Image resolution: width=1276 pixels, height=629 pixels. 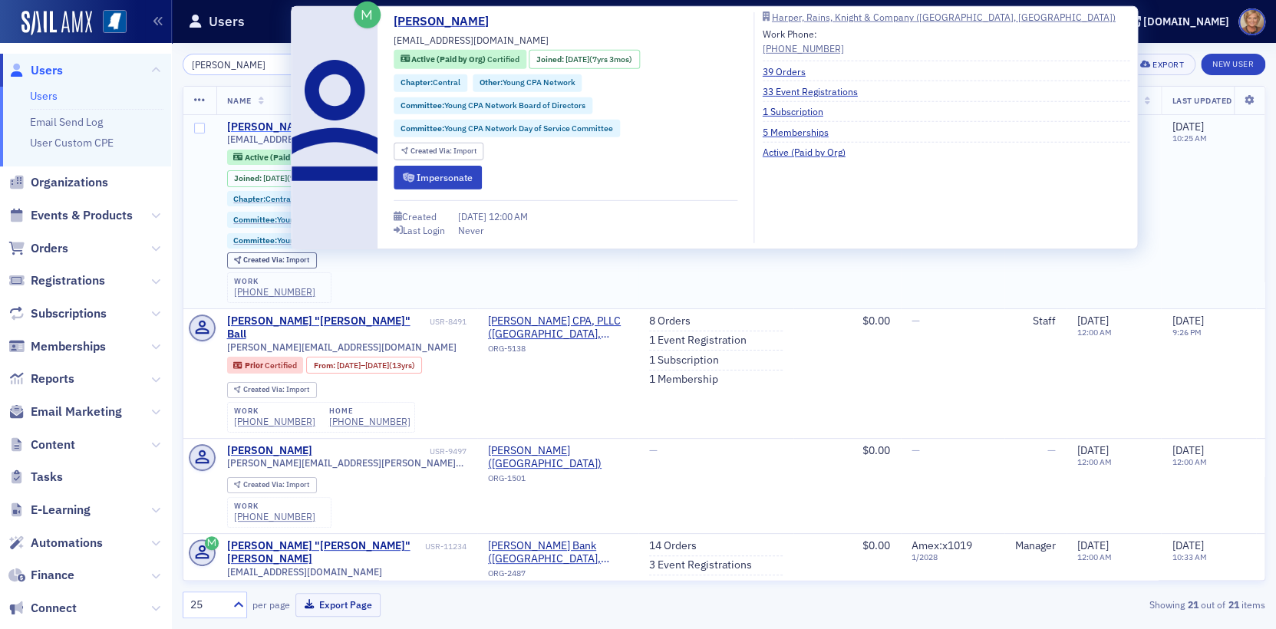 What do you see at coordinates (558, 457) in the screenshot?
I see `span: HORNE (Ridgeland)` at bounding box center [558, 457].